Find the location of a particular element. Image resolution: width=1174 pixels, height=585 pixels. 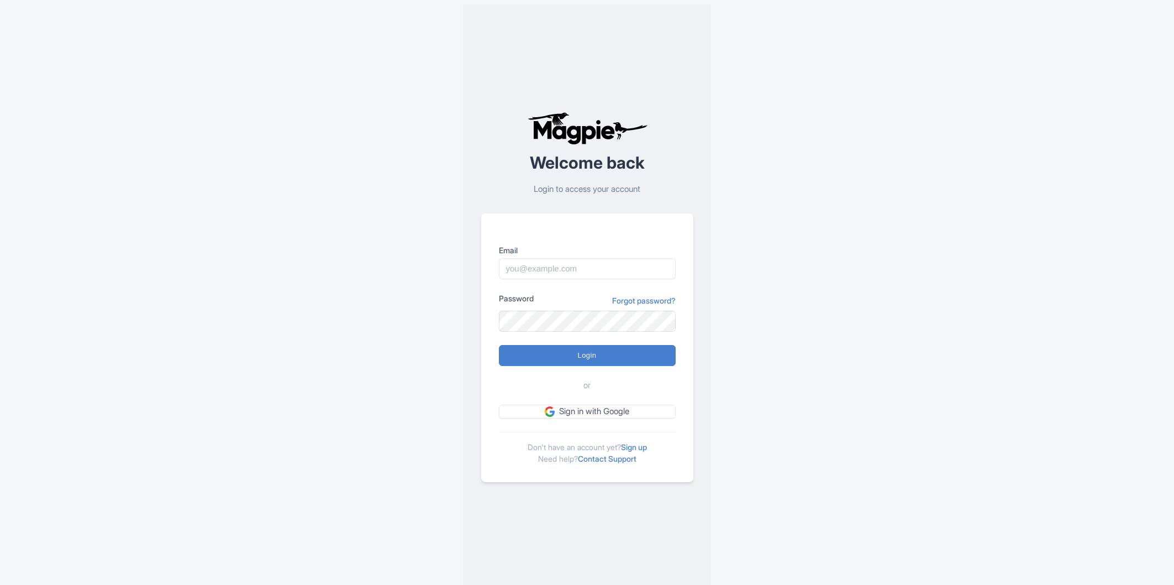

input: Login is located at coordinates (587, 355).